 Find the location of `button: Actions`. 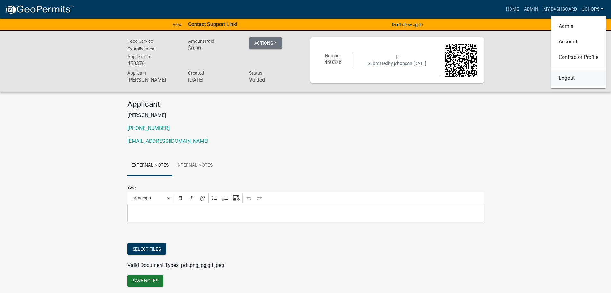

button: Actions is located at coordinates (266, 43).